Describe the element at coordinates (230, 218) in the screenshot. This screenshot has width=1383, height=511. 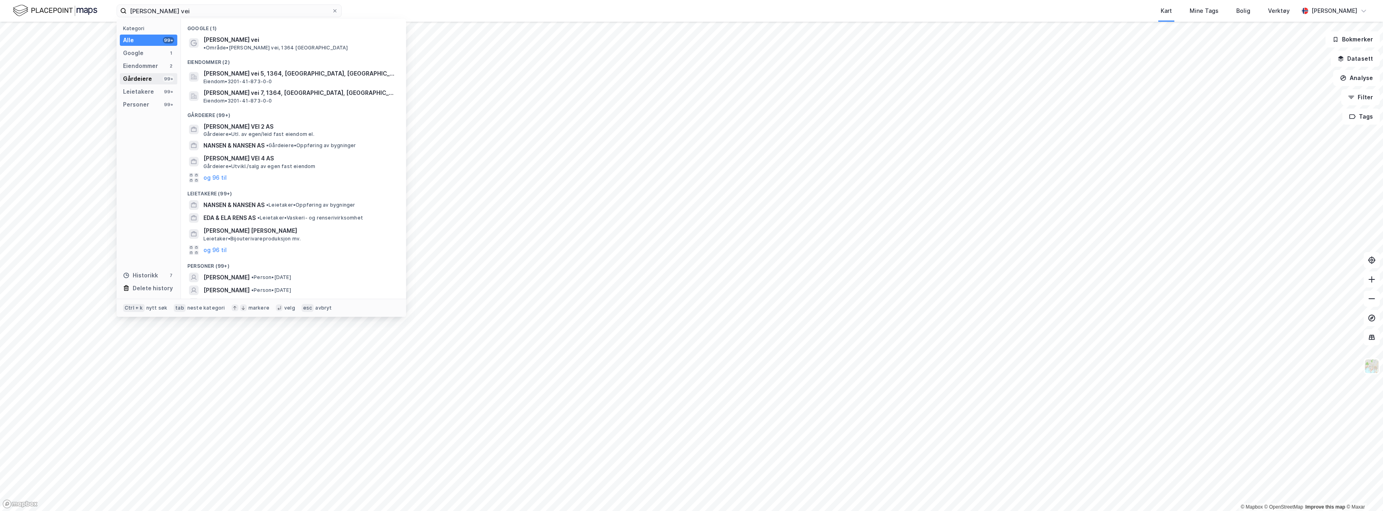
I see `span: EDA & ELA RENS AS` at that location.